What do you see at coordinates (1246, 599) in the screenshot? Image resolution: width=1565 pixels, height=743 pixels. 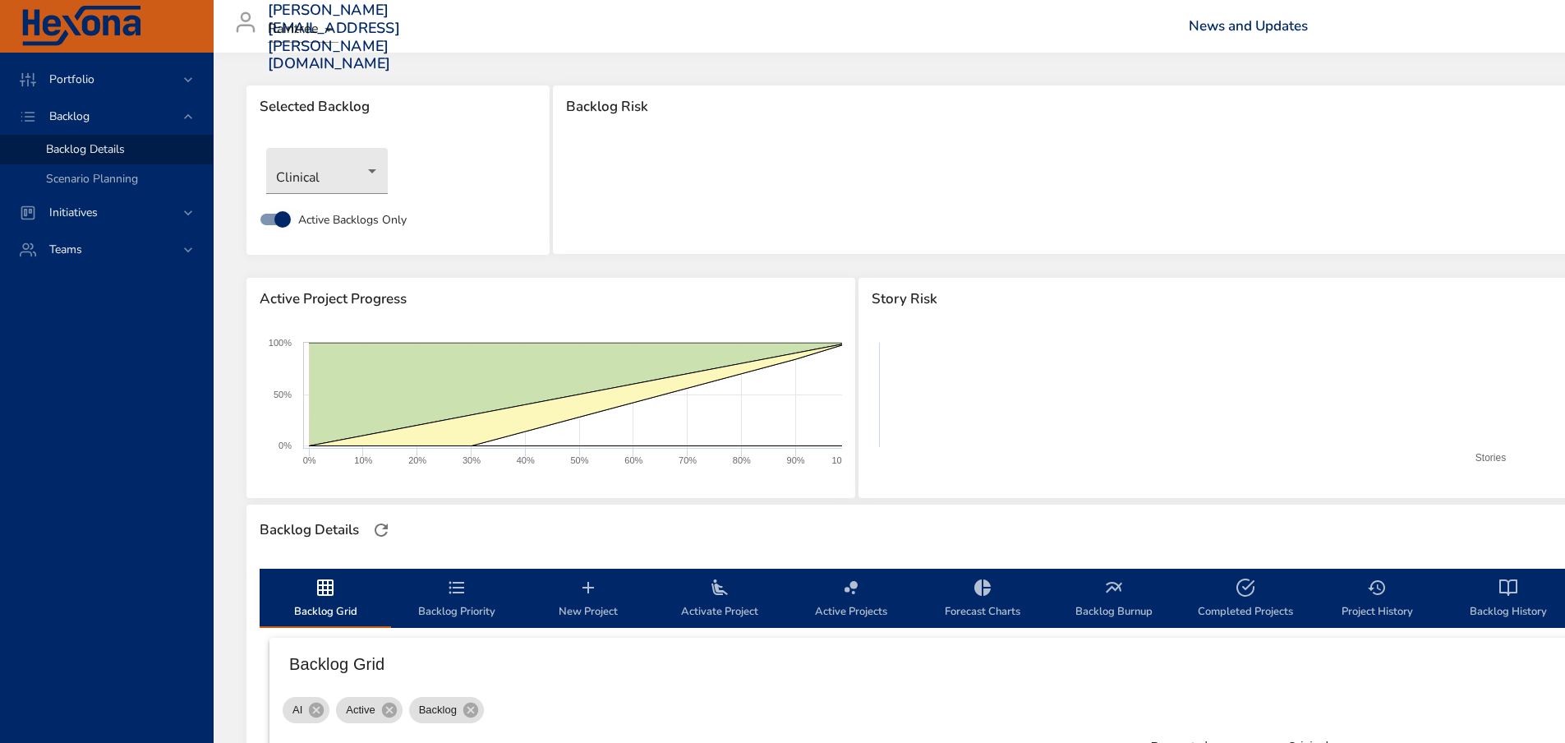 I see `span: Completed Projects` at bounding box center [1246, 599].